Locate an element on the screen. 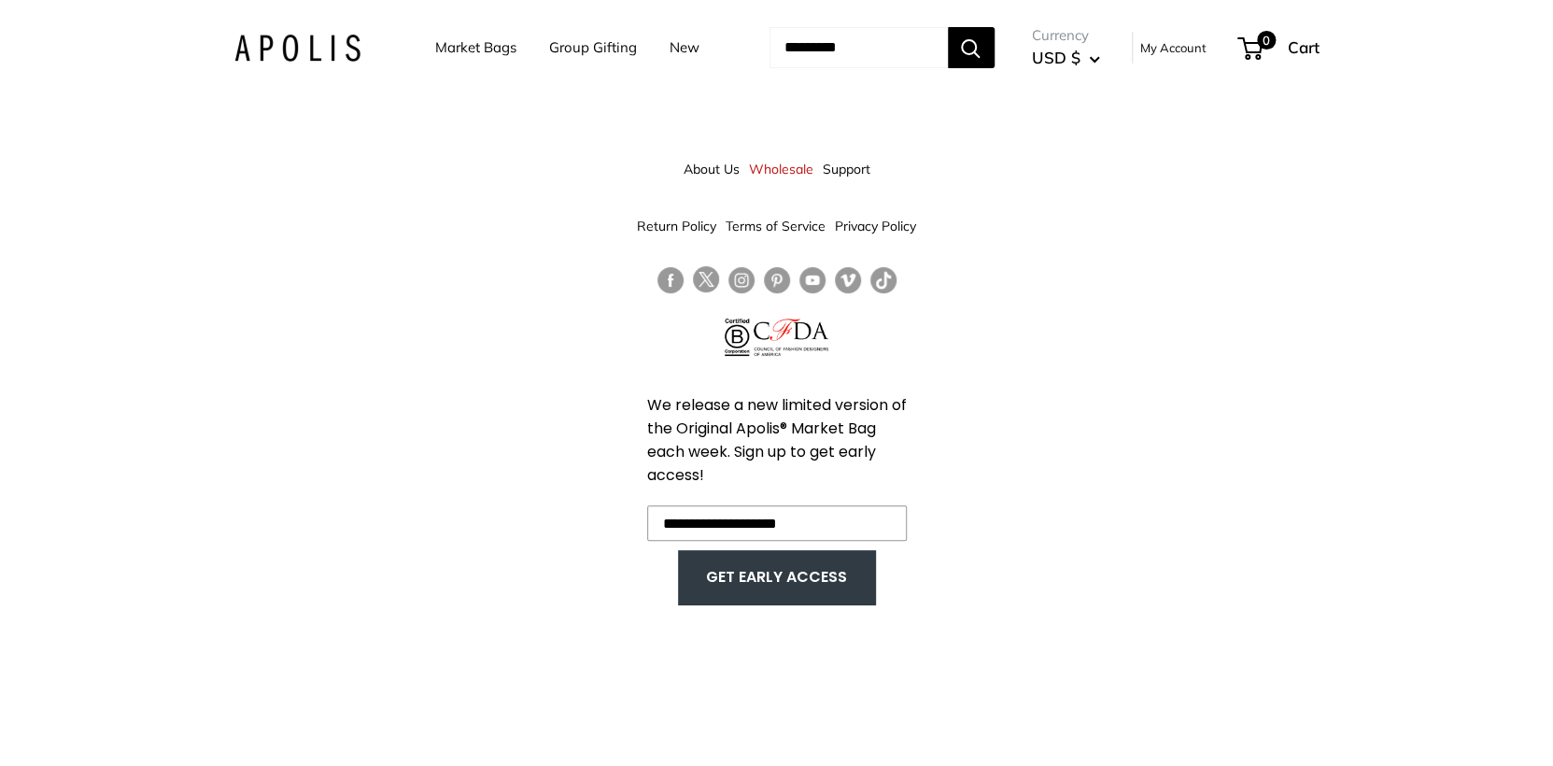 This screenshot has width=1553, height=766. span: 0 is located at coordinates (1266, 40).